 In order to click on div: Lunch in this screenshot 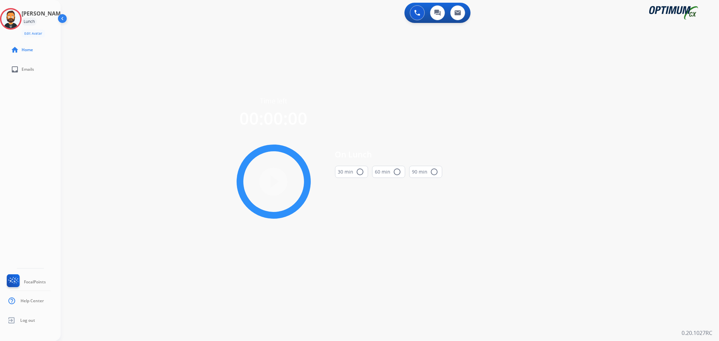, I will do `click(29, 22)`.